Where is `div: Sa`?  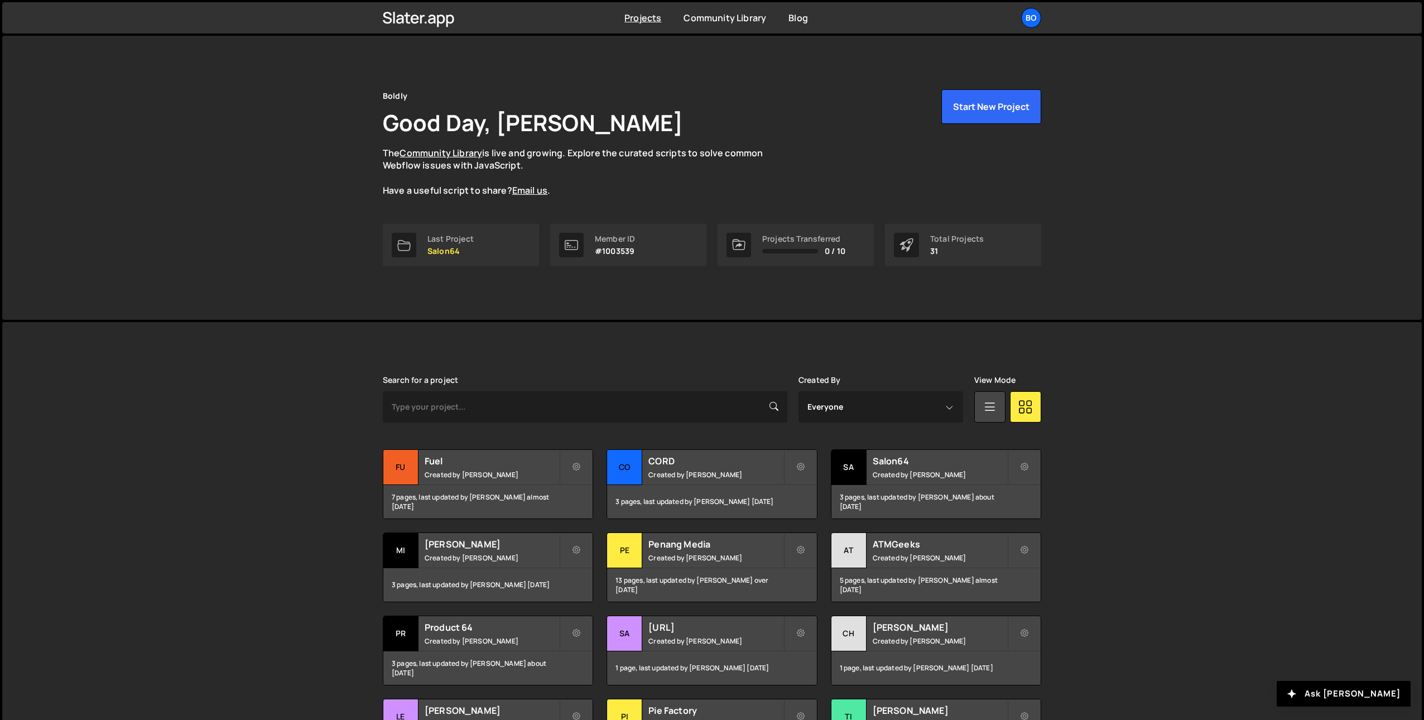
div: Sa is located at coordinates (849, 467).